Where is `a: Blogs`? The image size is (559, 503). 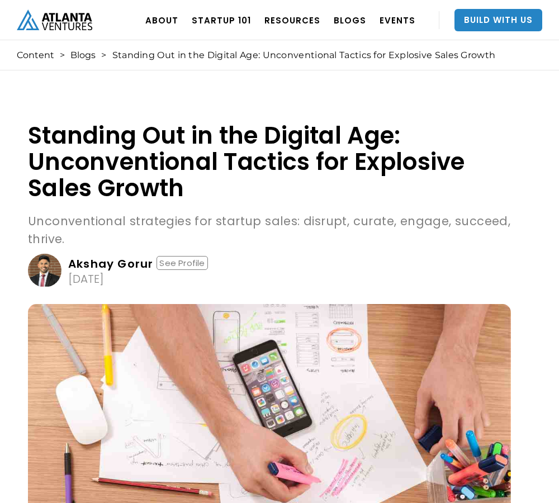
a: Blogs is located at coordinates (83, 55).